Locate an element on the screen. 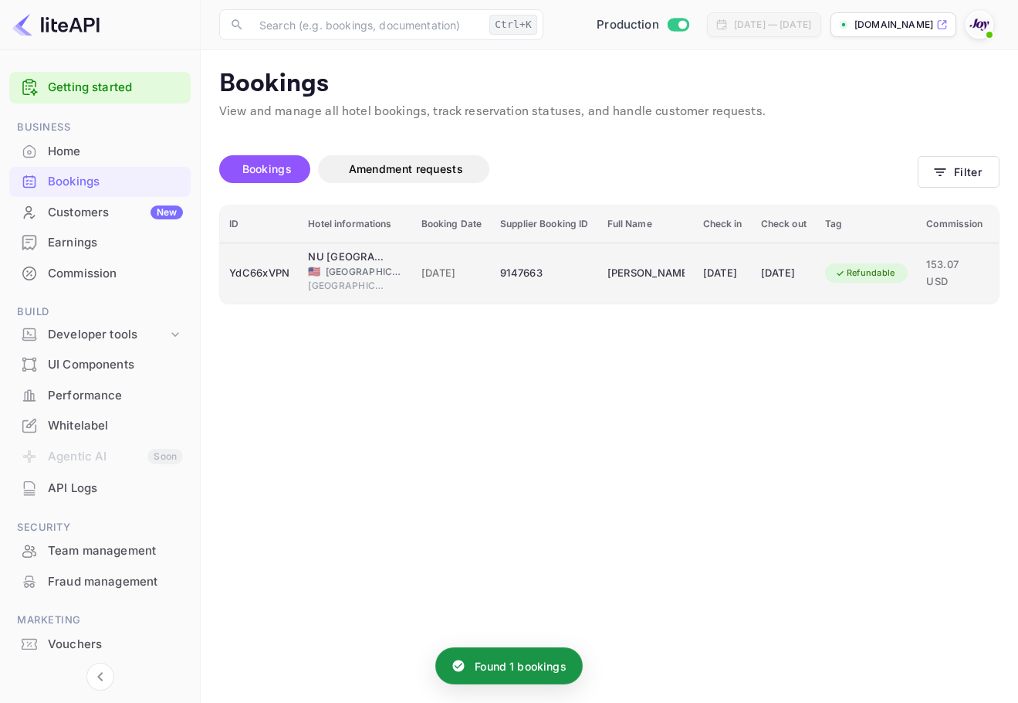  div: New is located at coordinates (167, 212).